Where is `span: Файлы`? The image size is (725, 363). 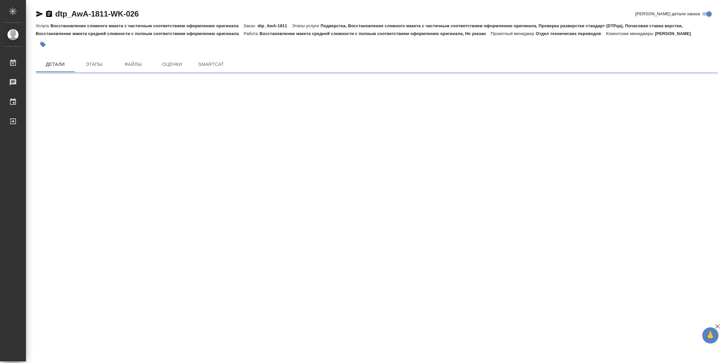 span: Файлы is located at coordinates (133, 64).